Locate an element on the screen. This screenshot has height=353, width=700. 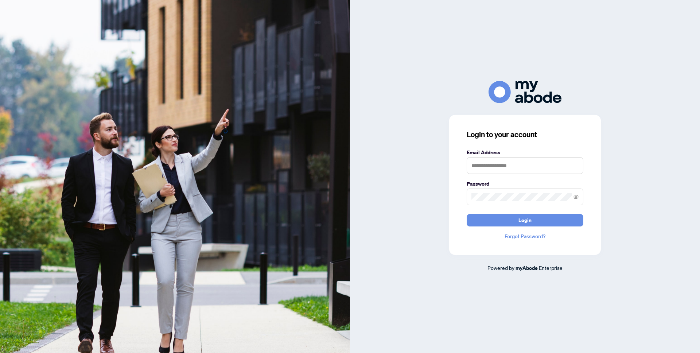
span: eye-invisible is located at coordinates (576, 197).